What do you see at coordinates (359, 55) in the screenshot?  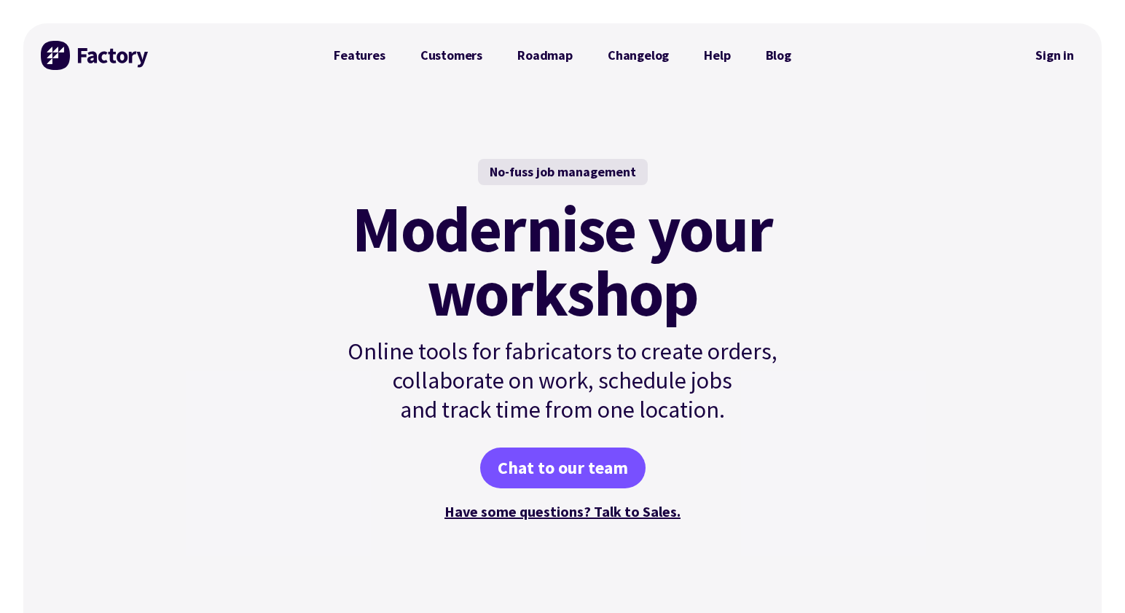 I see `a: Features` at bounding box center [359, 55].